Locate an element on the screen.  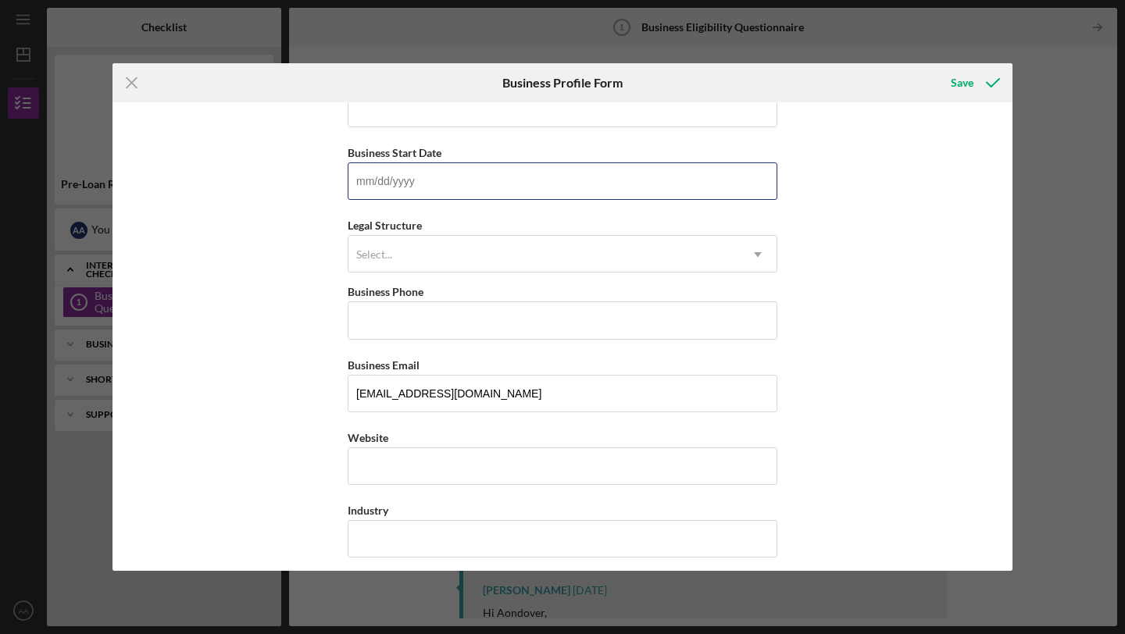
label: Business Email is located at coordinates (384, 365).